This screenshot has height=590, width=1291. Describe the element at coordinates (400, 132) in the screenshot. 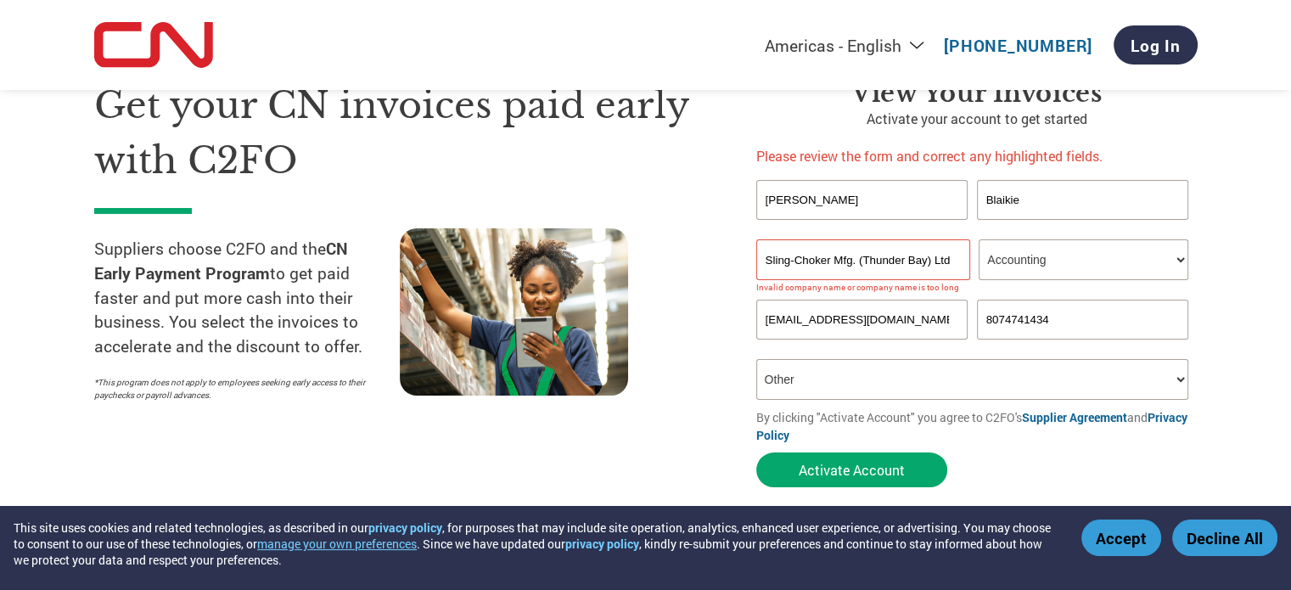

I see `h1: Get your CN invoices paid early with C2FO` at that location.